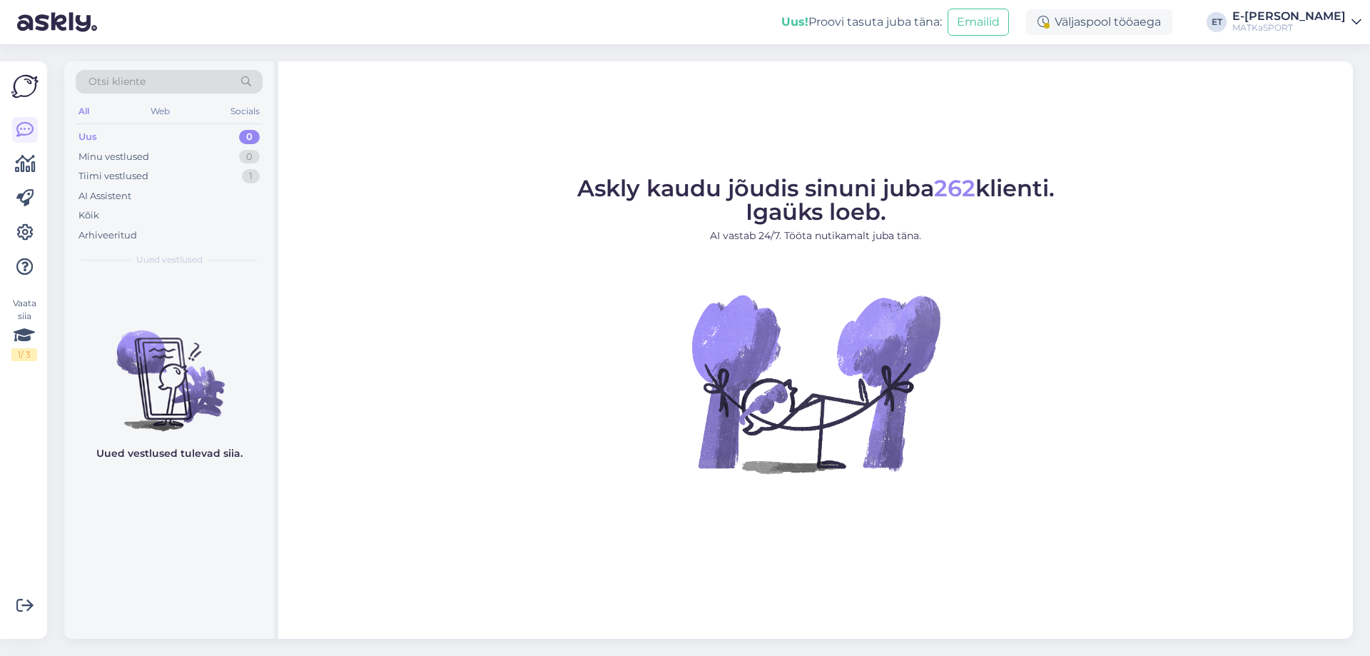 This screenshot has width=1370, height=656. What do you see at coordinates (169, 369) in the screenshot?
I see `img: No chats` at bounding box center [169, 369].